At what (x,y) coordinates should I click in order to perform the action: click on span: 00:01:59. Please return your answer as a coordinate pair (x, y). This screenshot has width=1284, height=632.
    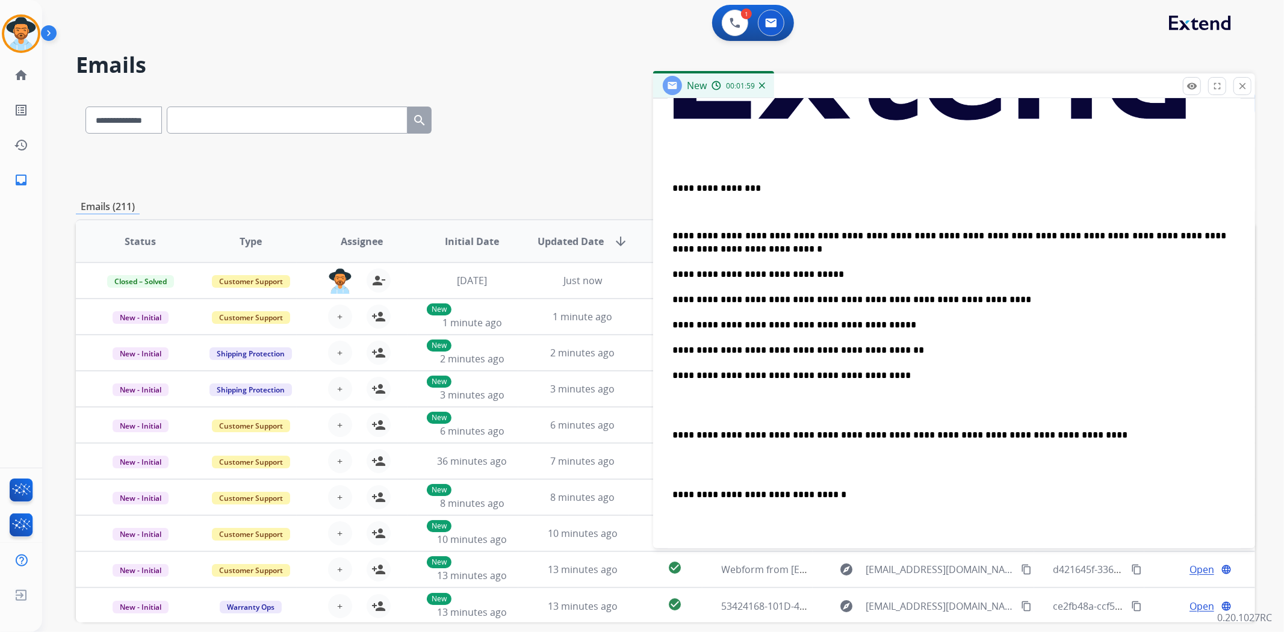
    Looking at the image, I should click on (740, 86).